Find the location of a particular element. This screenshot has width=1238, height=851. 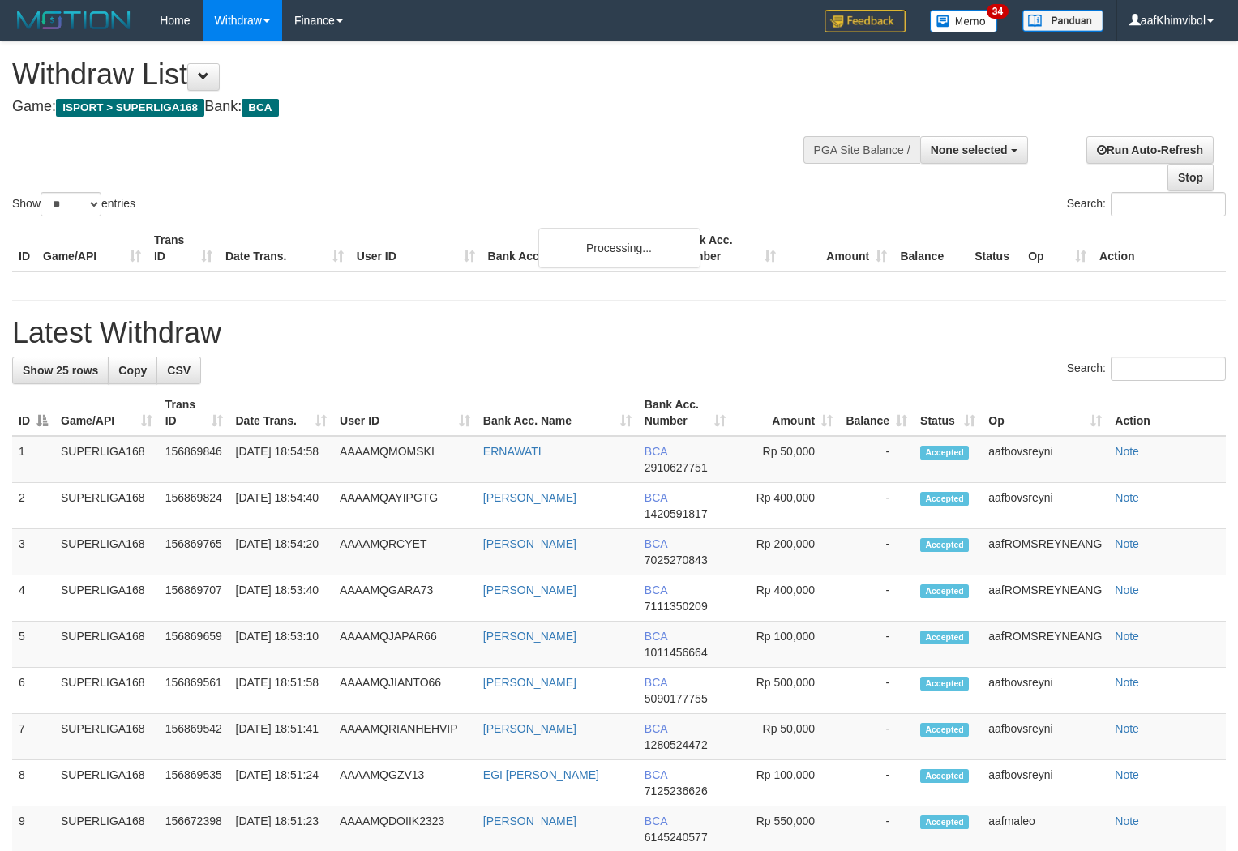

label: Search: is located at coordinates (1146, 204).